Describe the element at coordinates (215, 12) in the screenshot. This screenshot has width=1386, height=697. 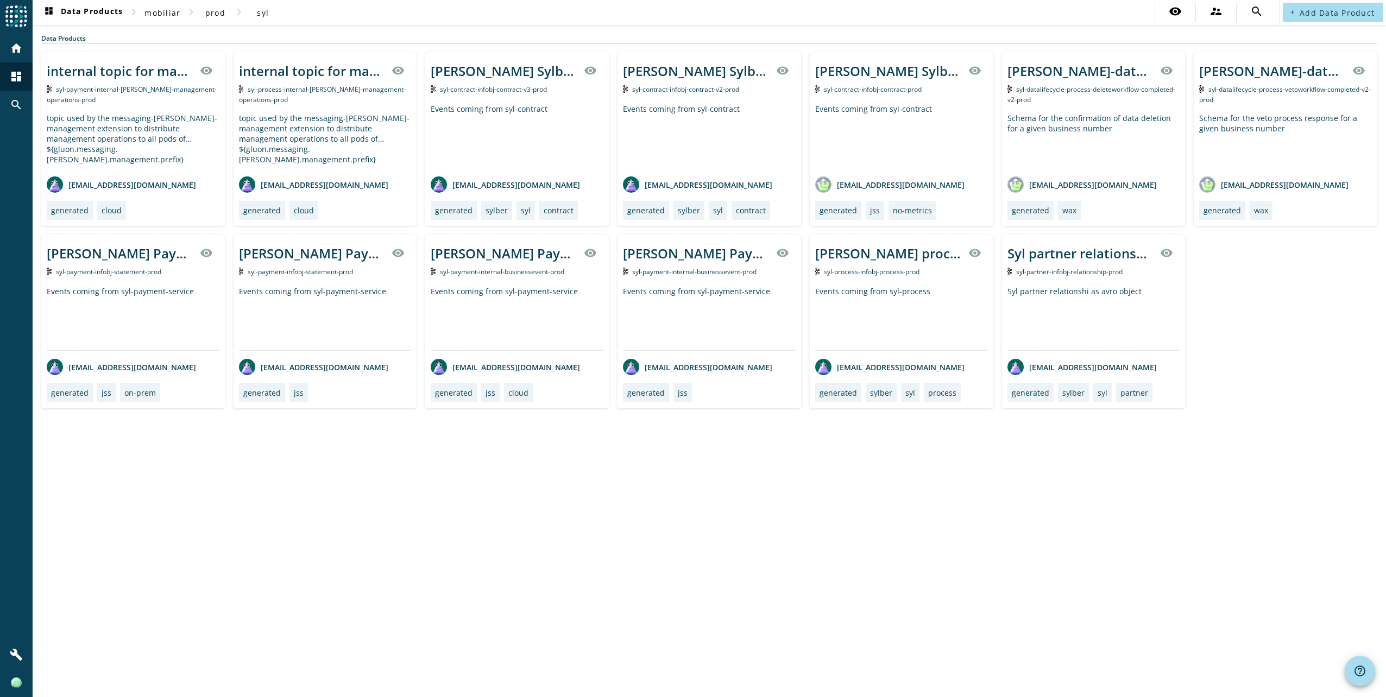
I see `span: prod` at that location.